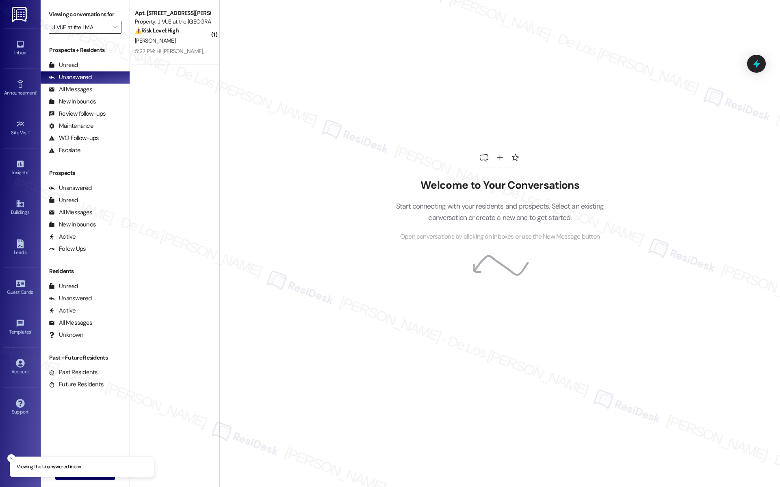 The height and width of the screenshot is (487, 780). What do you see at coordinates (20, 248) in the screenshot?
I see `a: Leads` at bounding box center [20, 248].